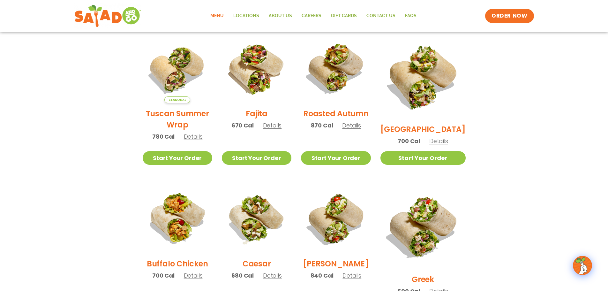 This screenshot has width=608, height=291. Describe the element at coordinates (246, 16) in the screenshot. I see `a: Locations` at that location.